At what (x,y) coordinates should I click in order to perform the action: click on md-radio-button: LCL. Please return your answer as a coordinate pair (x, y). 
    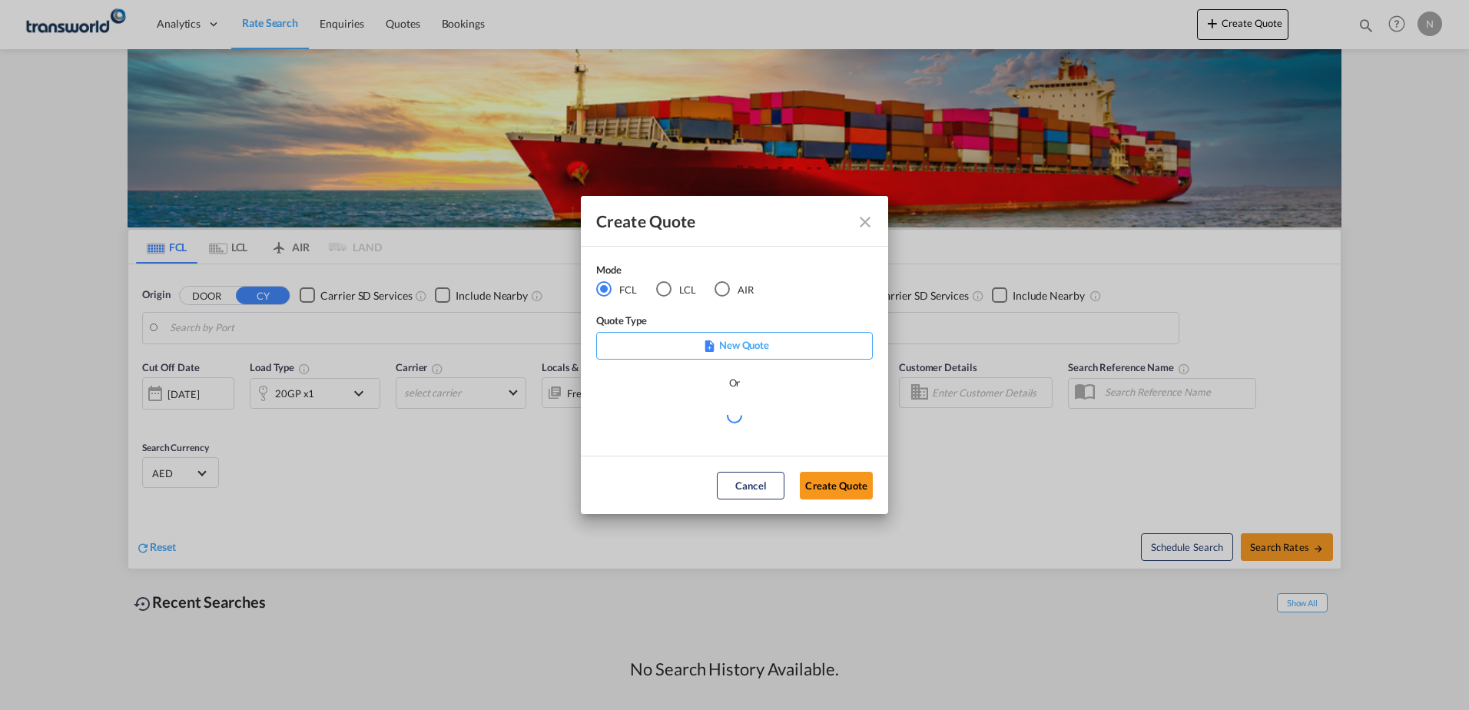
    Looking at the image, I should click on (676, 290).